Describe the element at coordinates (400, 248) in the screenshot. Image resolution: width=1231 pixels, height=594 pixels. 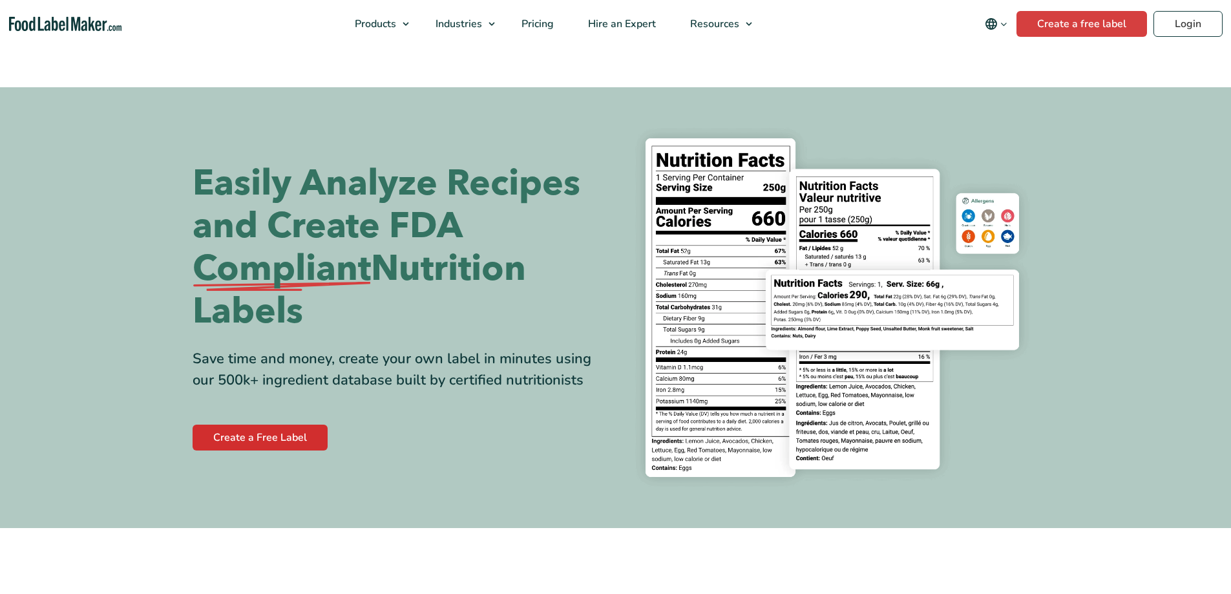
I see `h1: Easily Analyze Recipes and Create FDA Nutrition Labels` at that location.